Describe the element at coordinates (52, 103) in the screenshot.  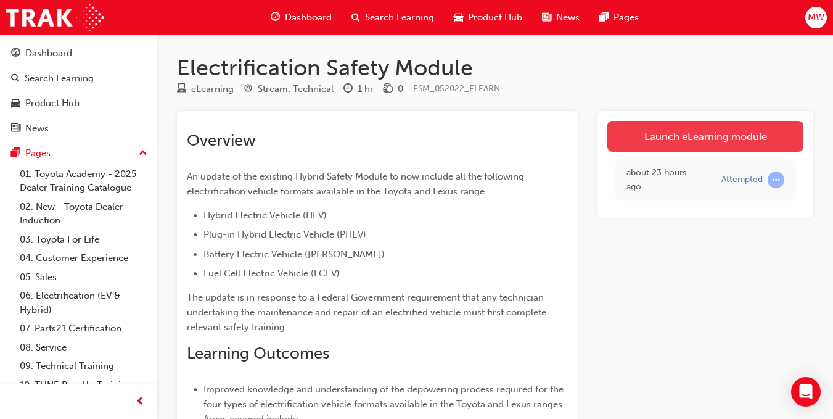
I see `div: Product Hub` at that location.